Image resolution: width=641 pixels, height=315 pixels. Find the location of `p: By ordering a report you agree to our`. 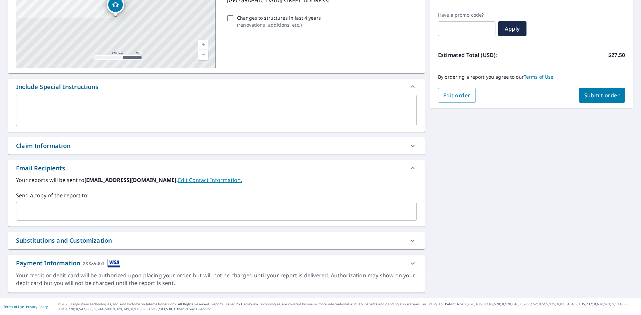

p: By ordering a report you agree to our is located at coordinates (531, 77).